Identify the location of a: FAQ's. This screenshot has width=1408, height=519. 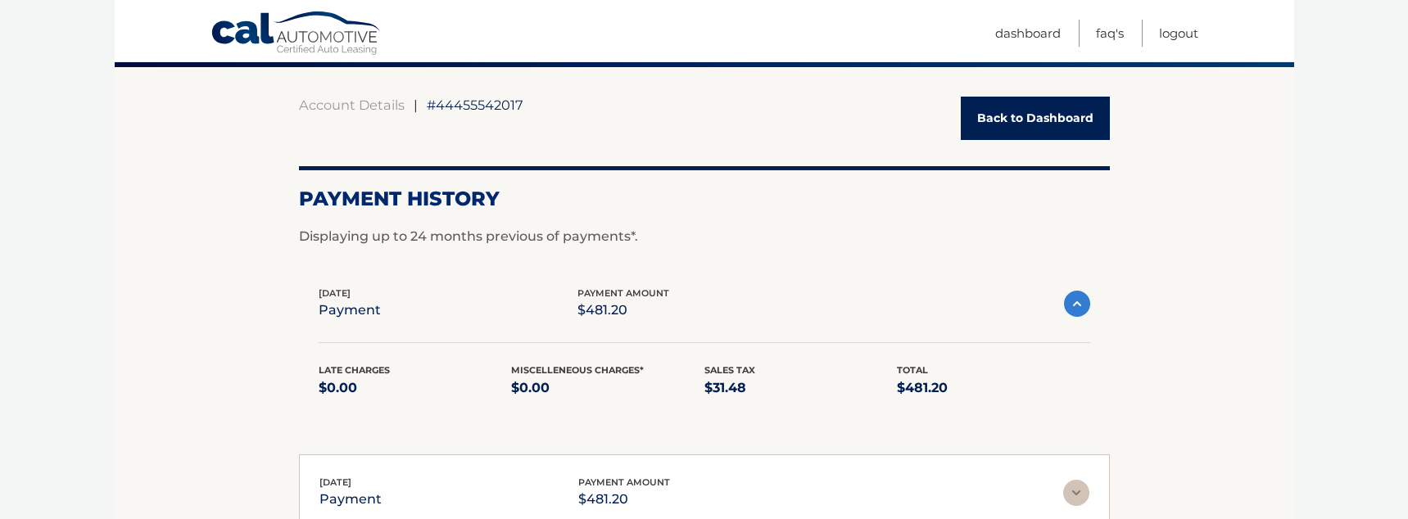
(1110, 33).